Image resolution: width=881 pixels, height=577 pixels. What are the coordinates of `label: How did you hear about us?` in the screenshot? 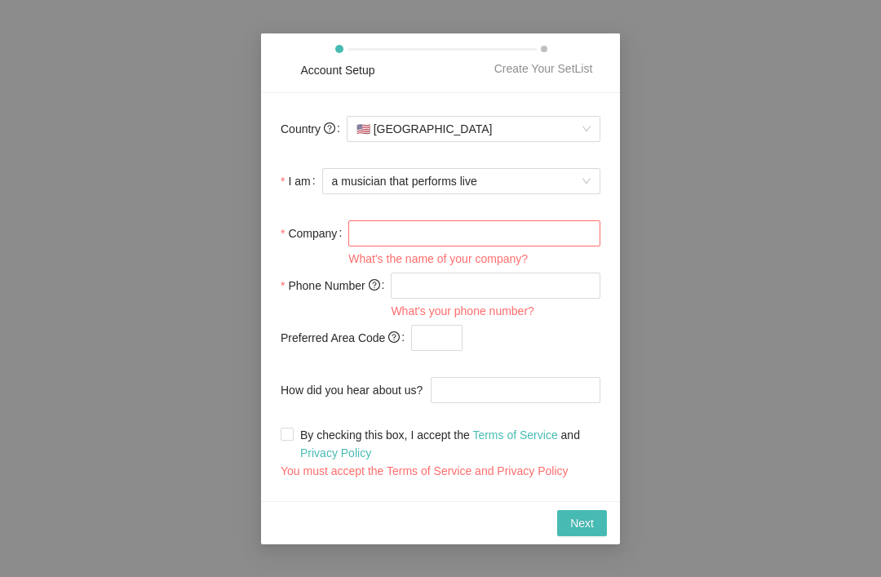 It's located at (356, 390).